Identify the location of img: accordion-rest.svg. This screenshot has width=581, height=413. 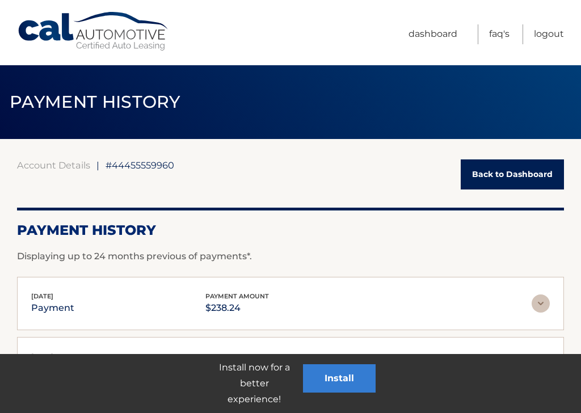
(540, 303).